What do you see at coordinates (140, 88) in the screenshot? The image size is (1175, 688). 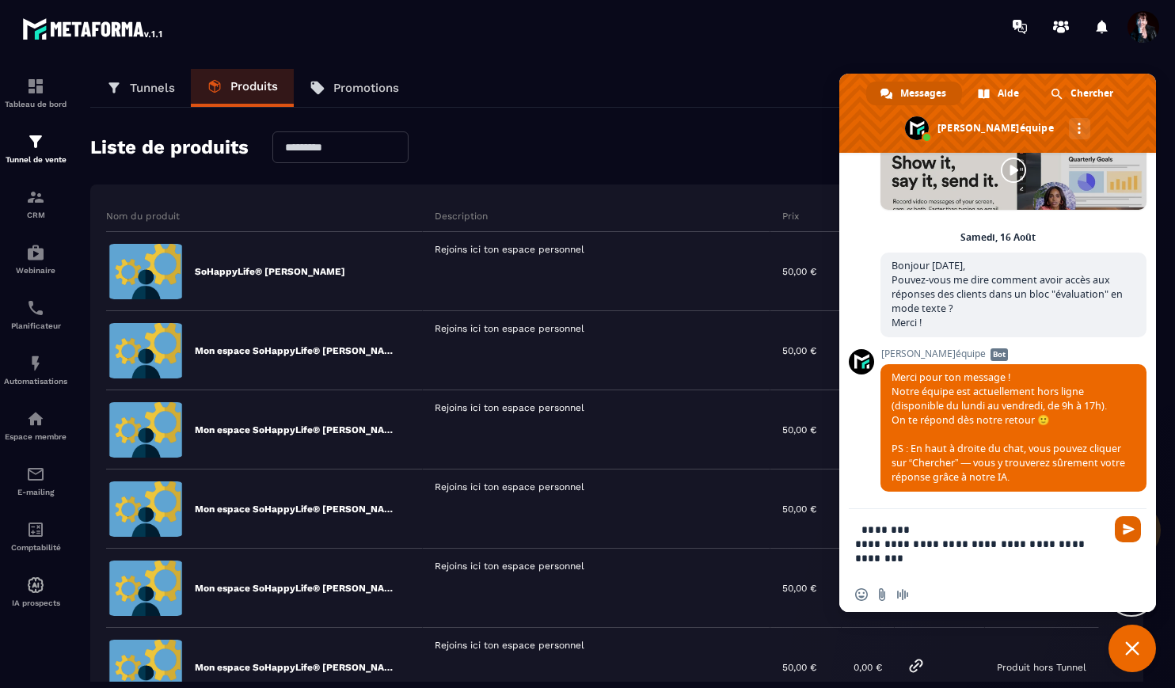 I see `a: Tunnels` at bounding box center [140, 88].